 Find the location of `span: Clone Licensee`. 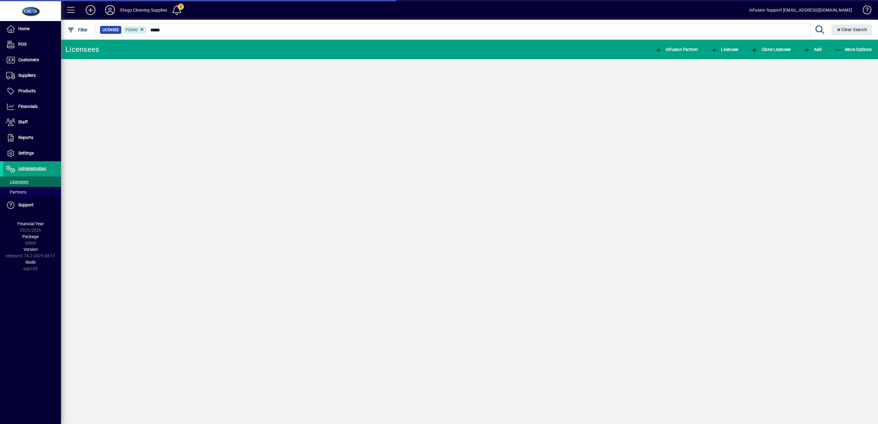

span: Clone Licensee is located at coordinates (771, 49).